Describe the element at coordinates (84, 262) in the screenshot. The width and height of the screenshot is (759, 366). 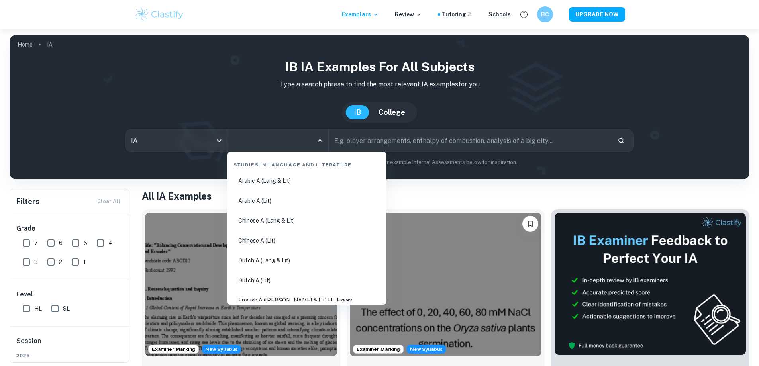
I see `span: 1` at that location.